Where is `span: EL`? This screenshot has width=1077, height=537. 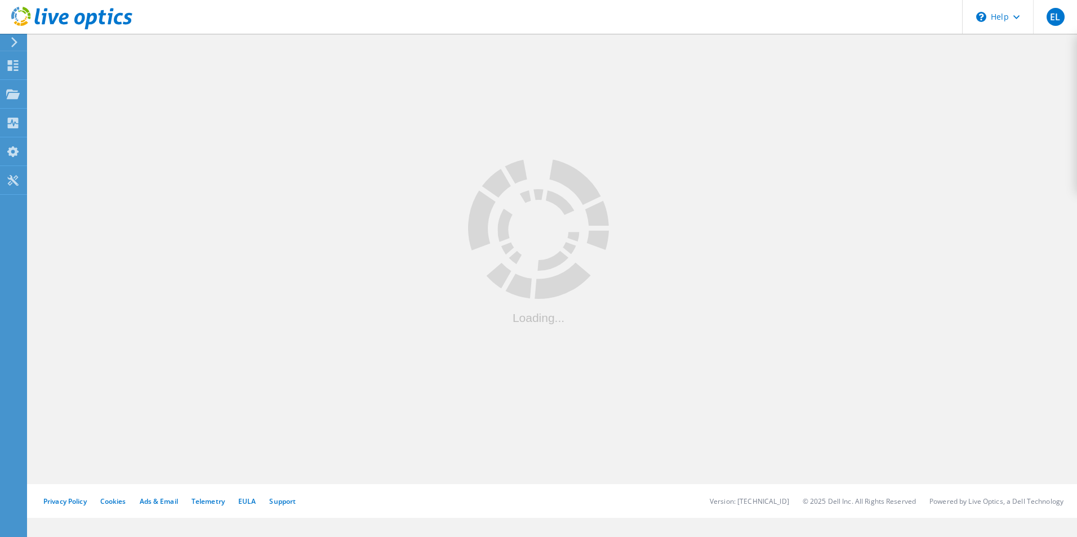 span: EL is located at coordinates (1055, 17).